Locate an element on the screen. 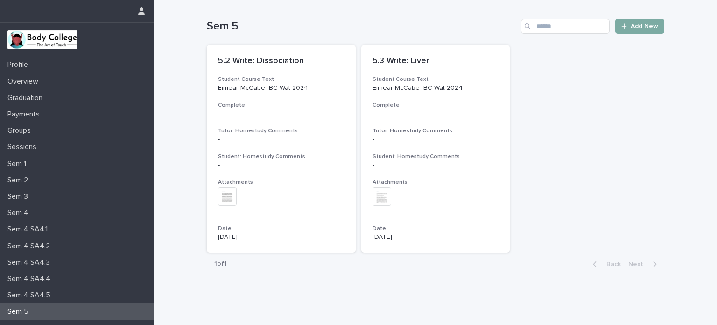 The image size is (717, 325). a: Add New is located at coordinates (640, 26).